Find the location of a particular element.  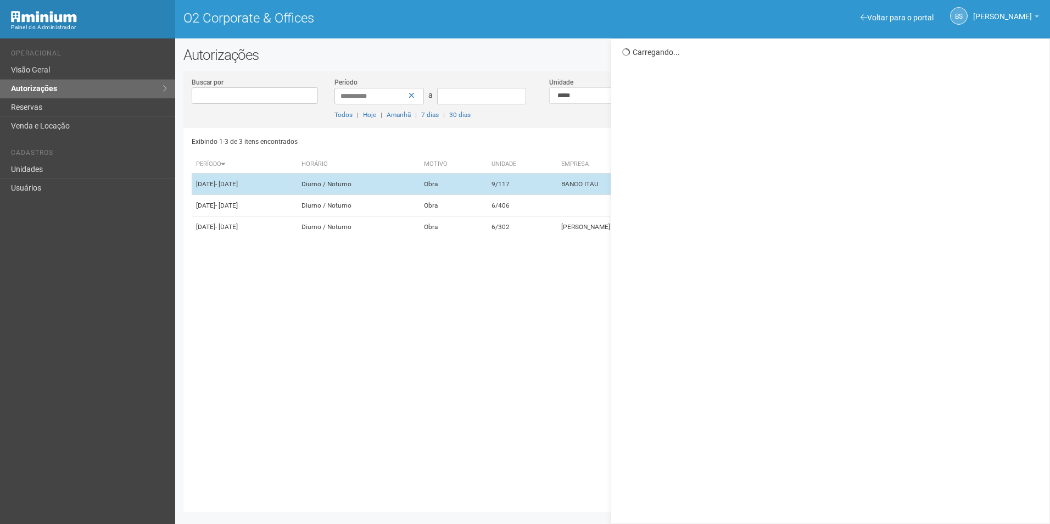

td: BANCO ITAU is located at coordinates (659, 184).